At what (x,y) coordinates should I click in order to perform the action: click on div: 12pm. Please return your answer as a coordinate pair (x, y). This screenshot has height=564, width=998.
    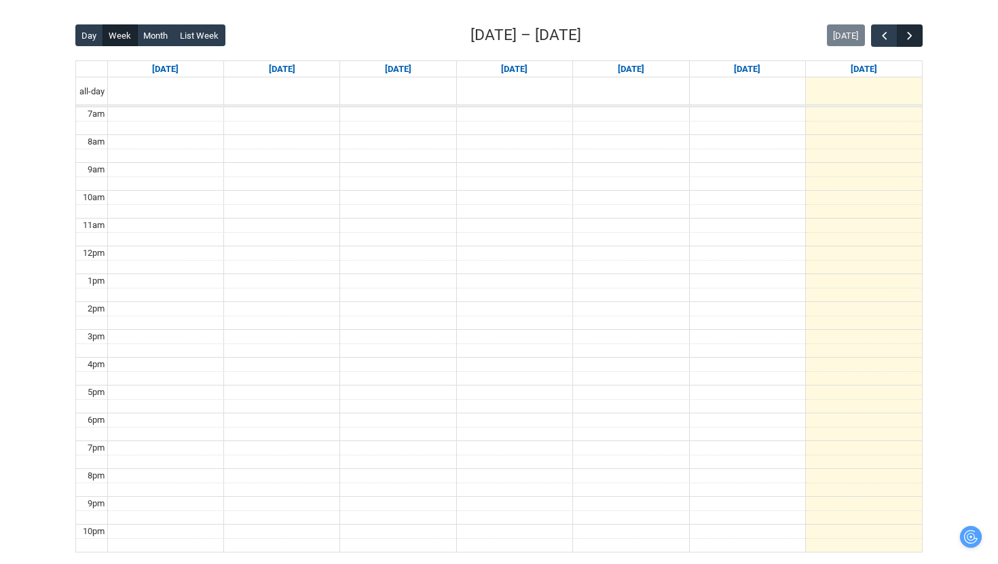
    Looking at the image, I should click on (94, 253).